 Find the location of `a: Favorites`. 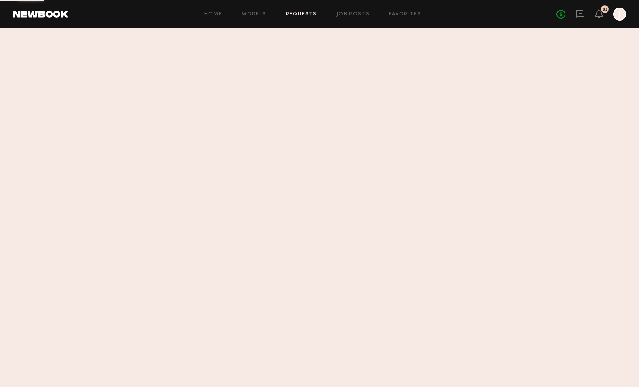

a: Favorites is located at coordinates (405, 14).